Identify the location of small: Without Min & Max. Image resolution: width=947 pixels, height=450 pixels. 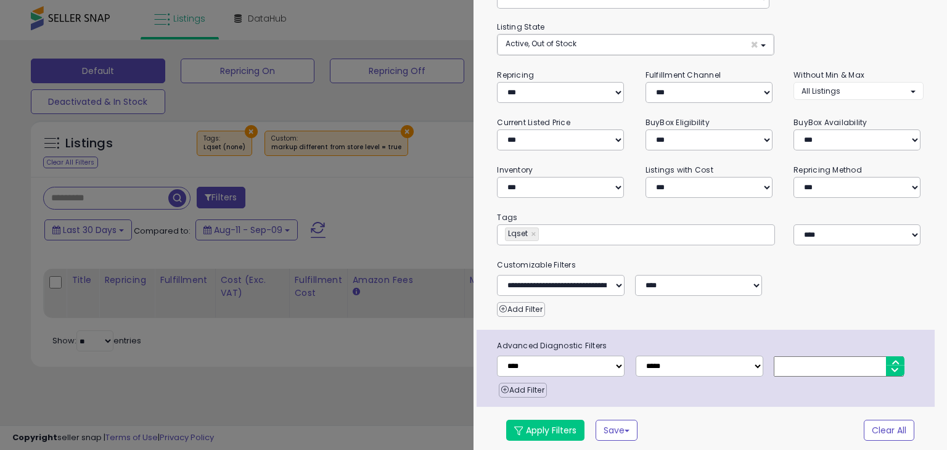
(828, 75).